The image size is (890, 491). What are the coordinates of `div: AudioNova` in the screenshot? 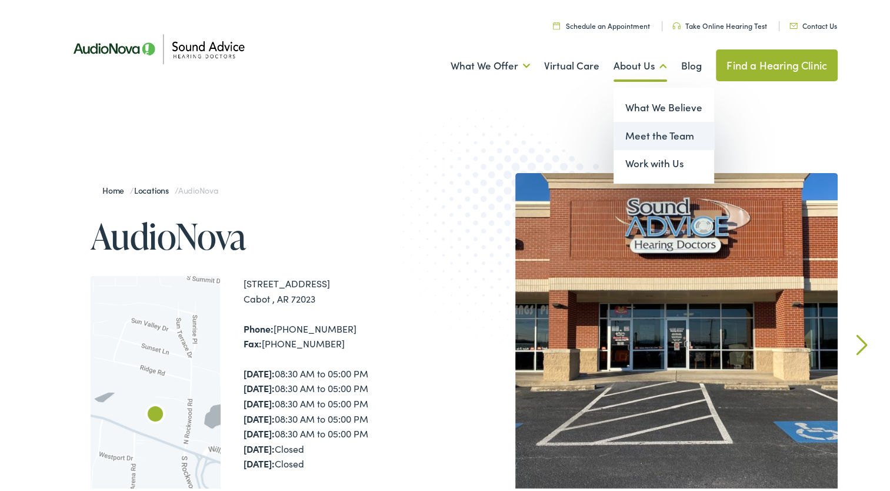 It's located at (155, 413).